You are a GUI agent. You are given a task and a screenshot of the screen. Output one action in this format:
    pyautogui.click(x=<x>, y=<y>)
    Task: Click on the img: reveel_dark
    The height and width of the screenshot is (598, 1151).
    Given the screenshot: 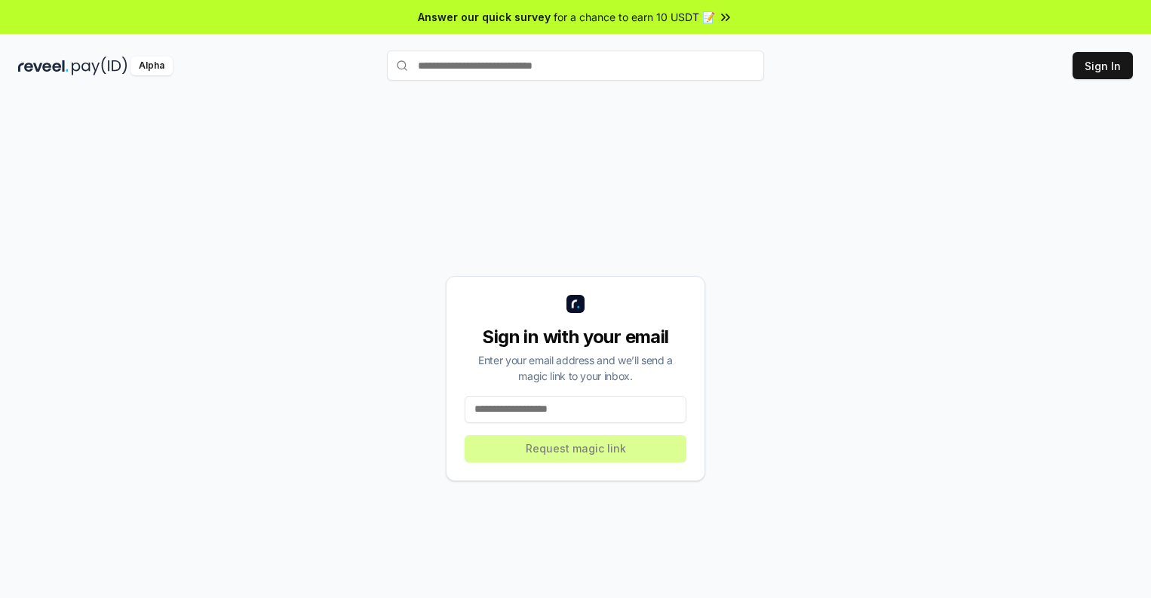 What is the action you would take?
    pyautogui.click(x=43, y=66)
    